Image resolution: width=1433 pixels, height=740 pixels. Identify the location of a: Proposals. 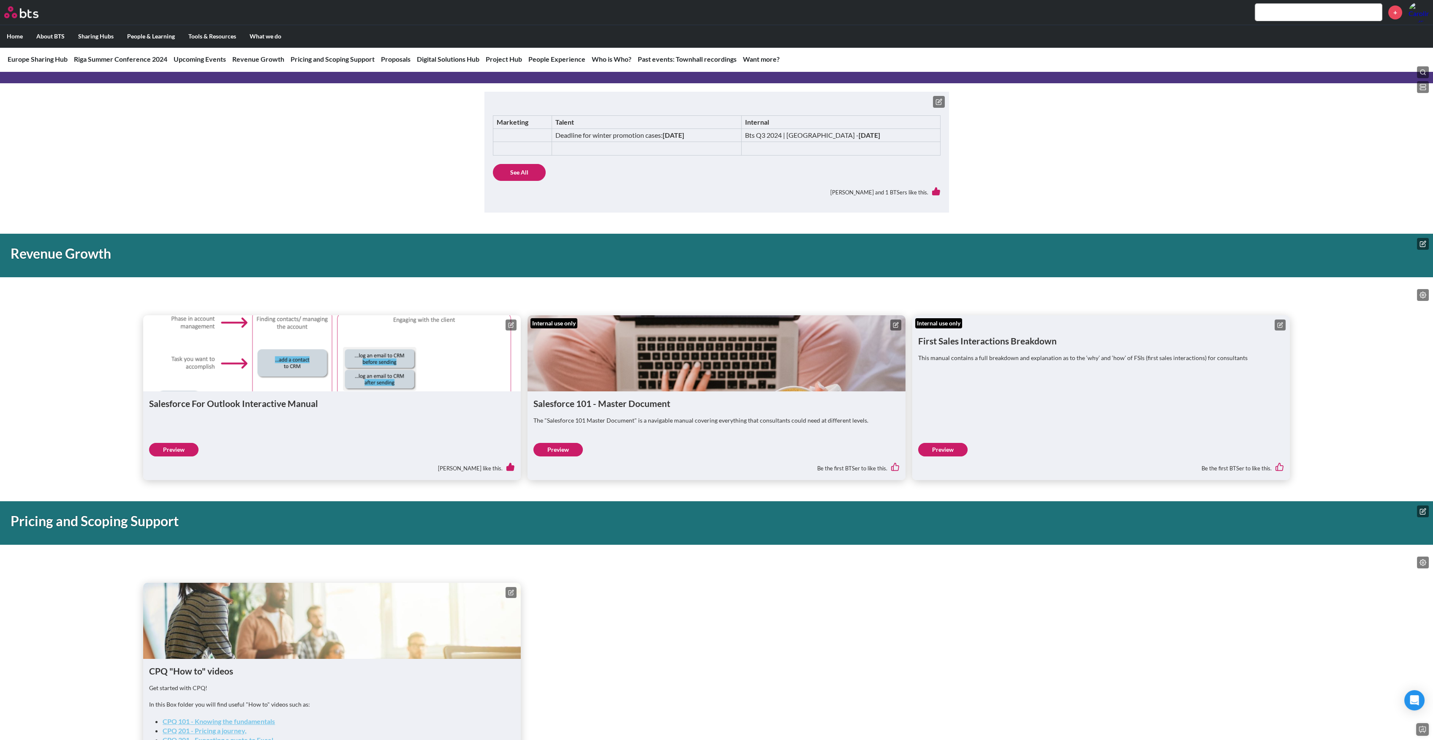
(396, 59).